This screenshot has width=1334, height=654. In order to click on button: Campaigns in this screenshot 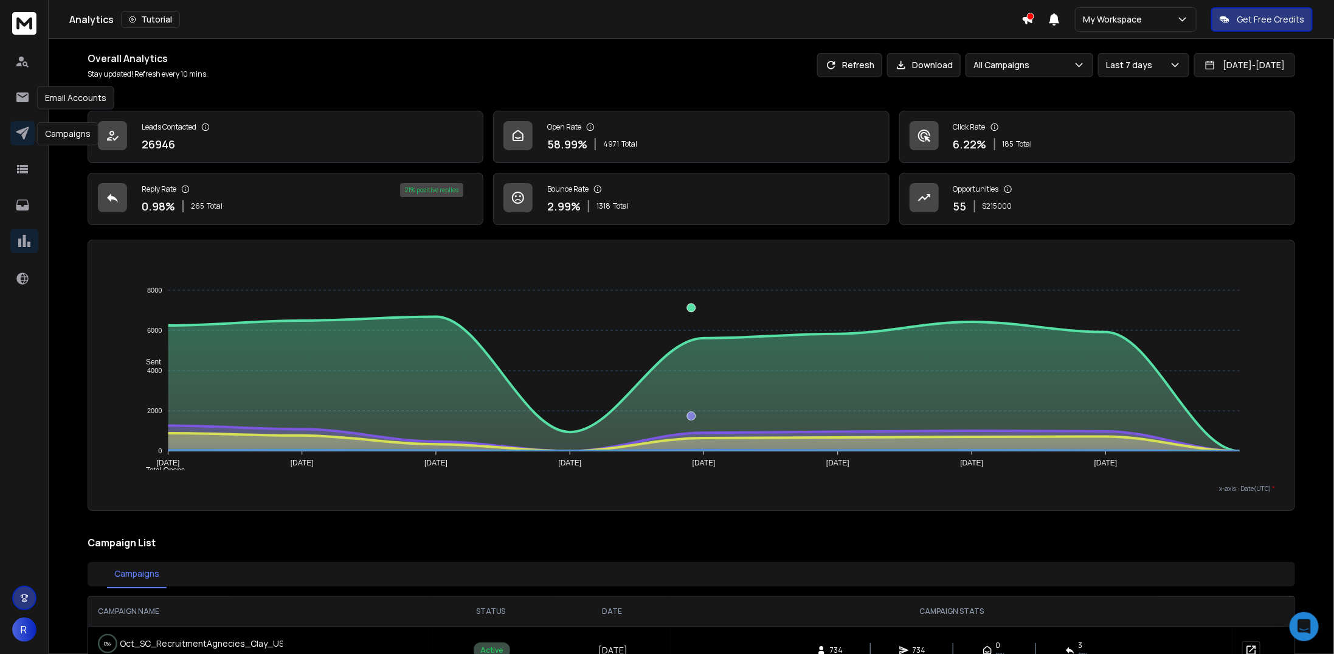, I will do `click(137, 574)`.